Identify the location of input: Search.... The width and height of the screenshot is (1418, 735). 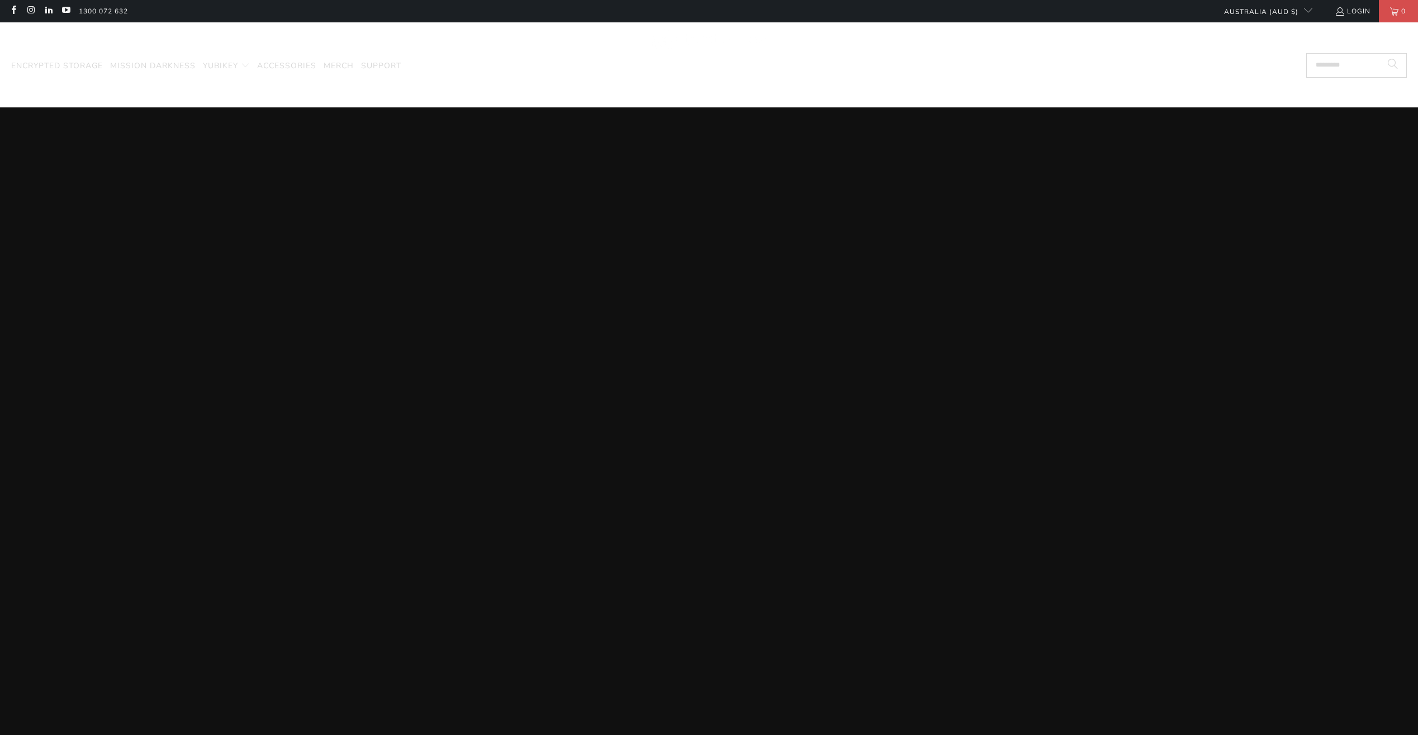
(1357, 65).